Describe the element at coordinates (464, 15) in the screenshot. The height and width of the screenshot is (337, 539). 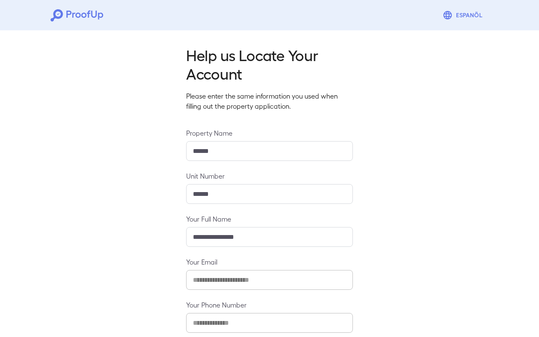
I see `button: Espanõl` at that location.